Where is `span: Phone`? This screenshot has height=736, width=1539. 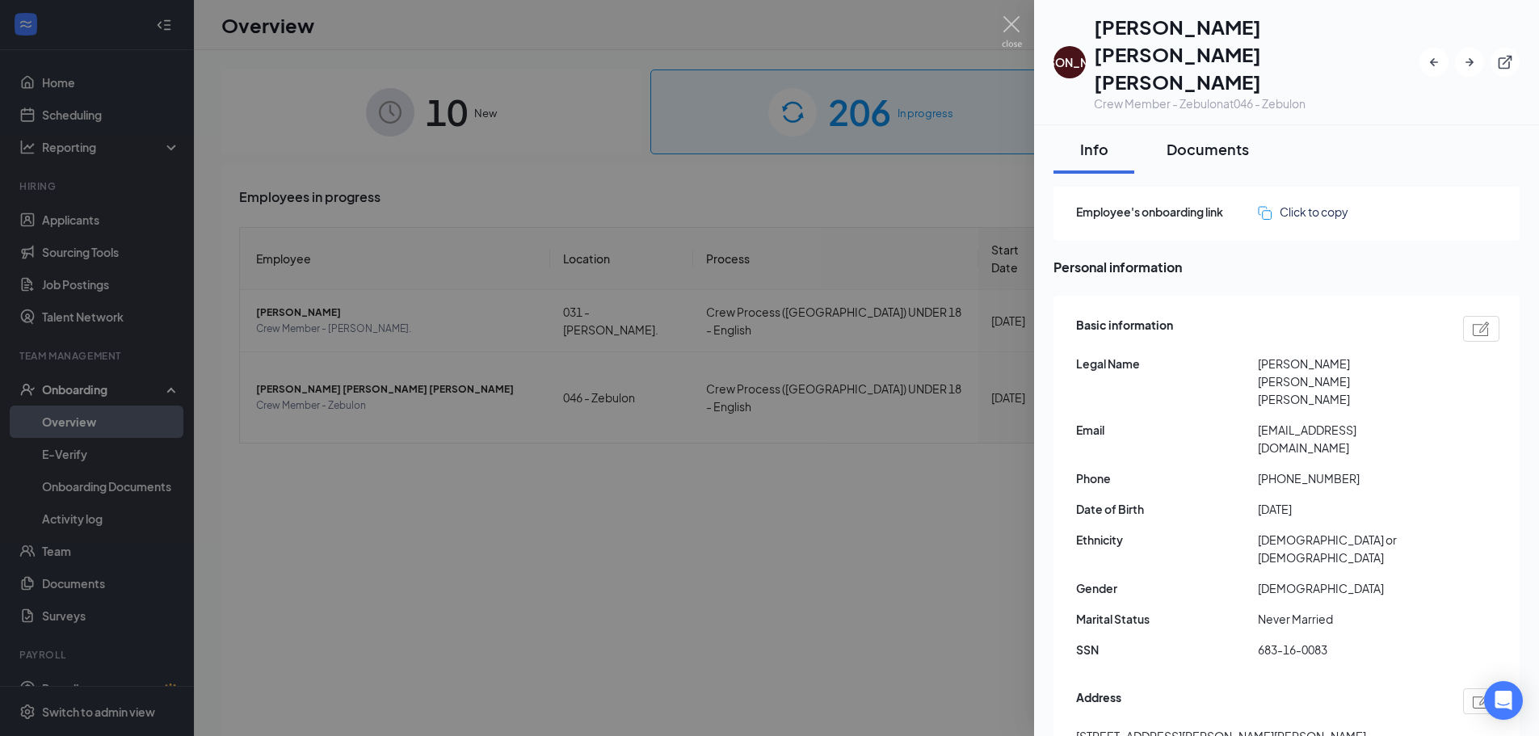 span: Phone is located at coordinates (1167, 478).